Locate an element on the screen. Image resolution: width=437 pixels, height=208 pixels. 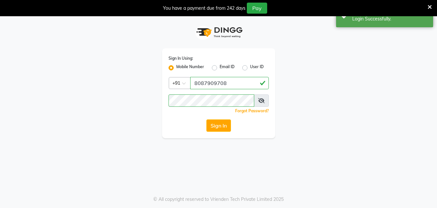
label: Email ID is located at coordinates (227, 68).